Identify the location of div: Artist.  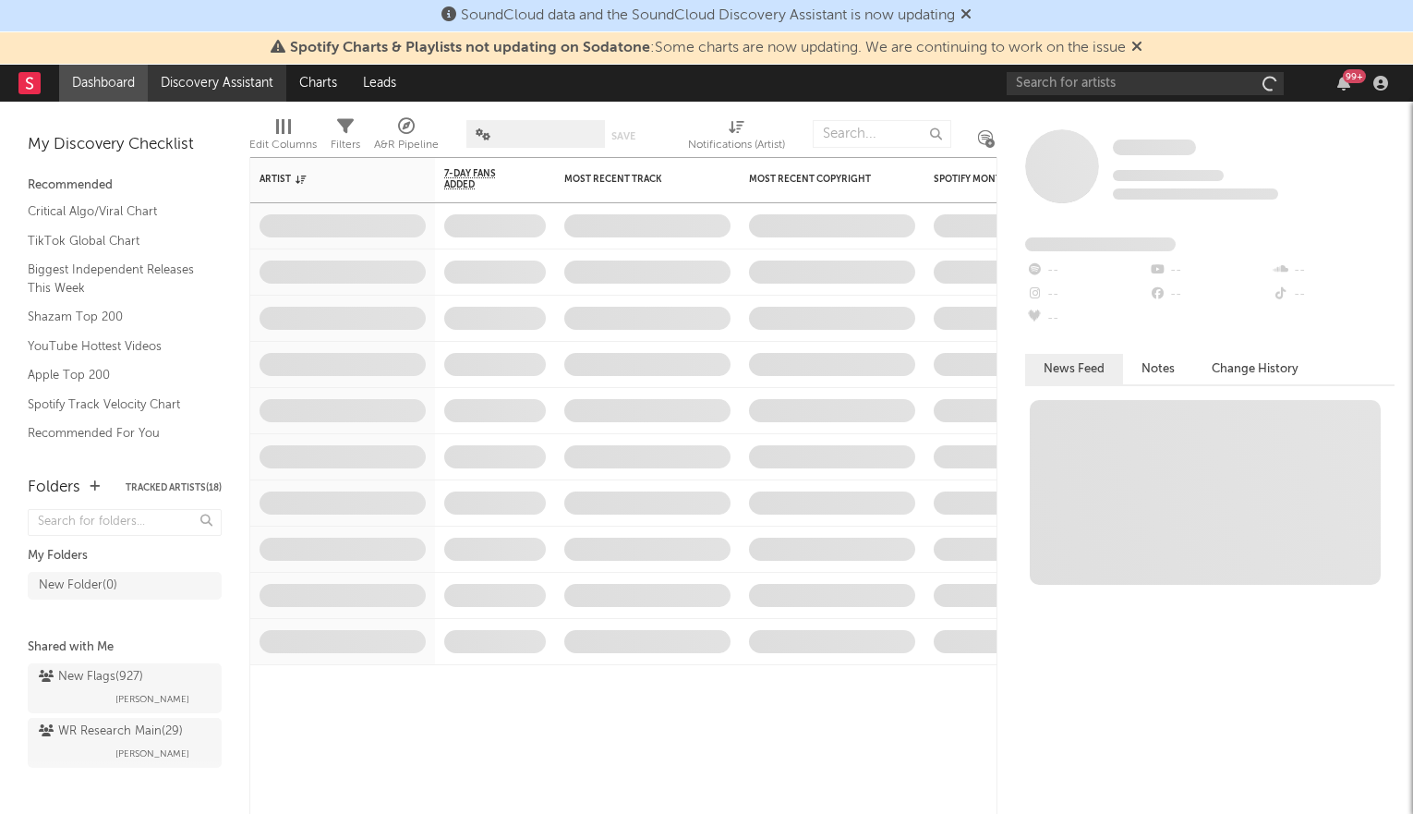
(329, 179).